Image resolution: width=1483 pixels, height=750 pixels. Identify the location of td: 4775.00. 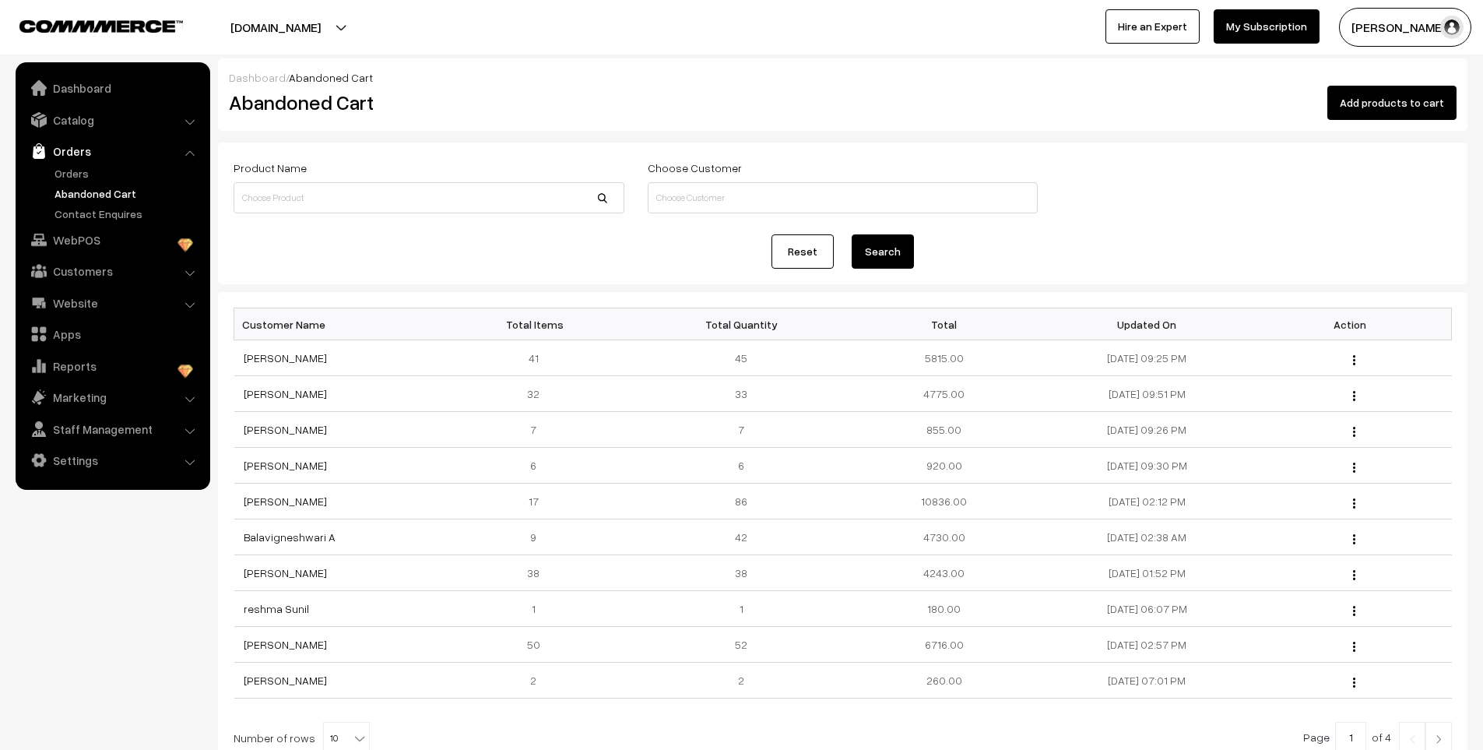
(944, 394).